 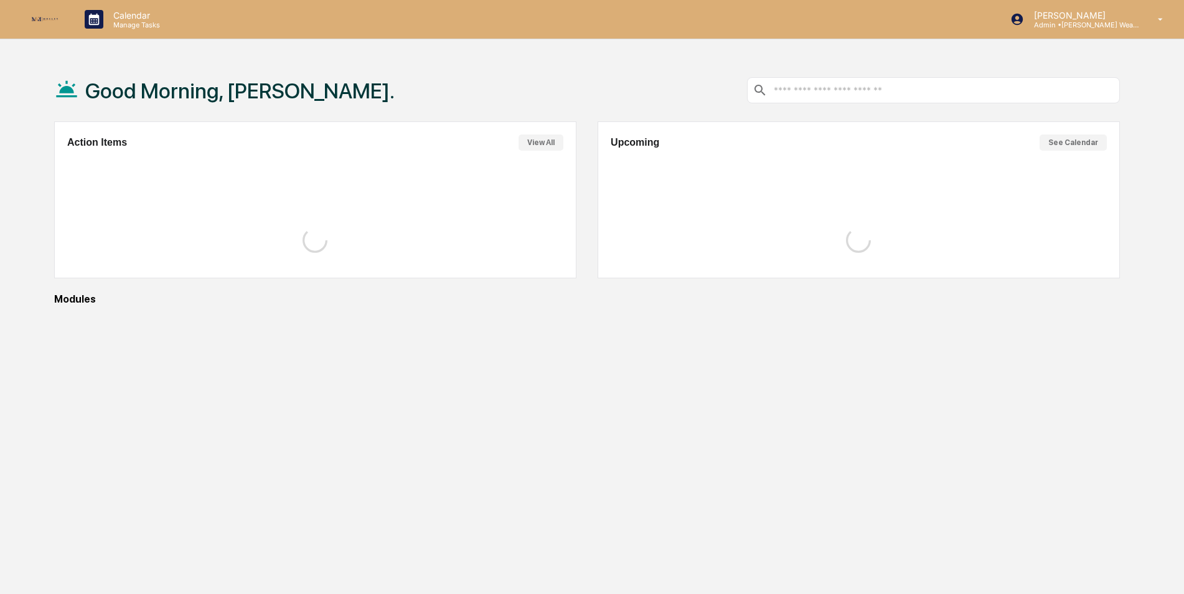 What do you see at coordinates (97, 143) in the screenshot?
I see `h2: Action Items` at bounding box center [97, 143].